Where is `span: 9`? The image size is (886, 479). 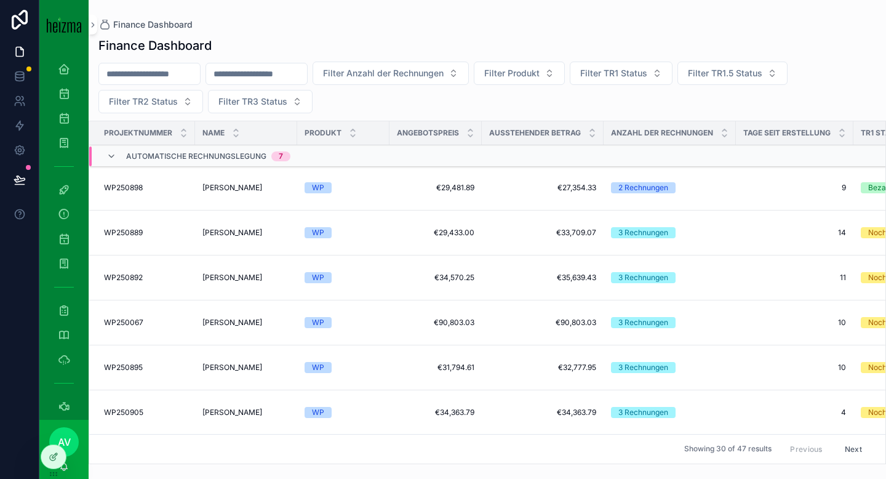 span: 9 is located at coordinates (795, 188).